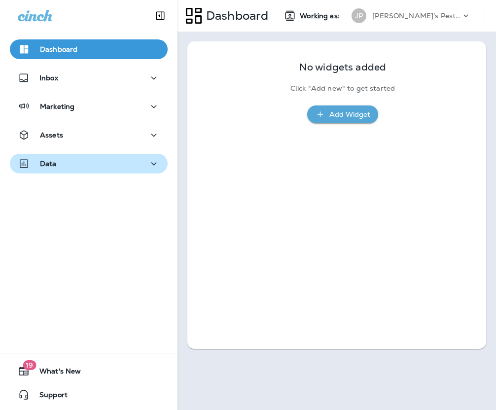 This screenshot has width=496, height=410. What do you see at coordinates (57, 106) in the screenshot?
I see `p: Marketing` at bounding box center [57, 106].